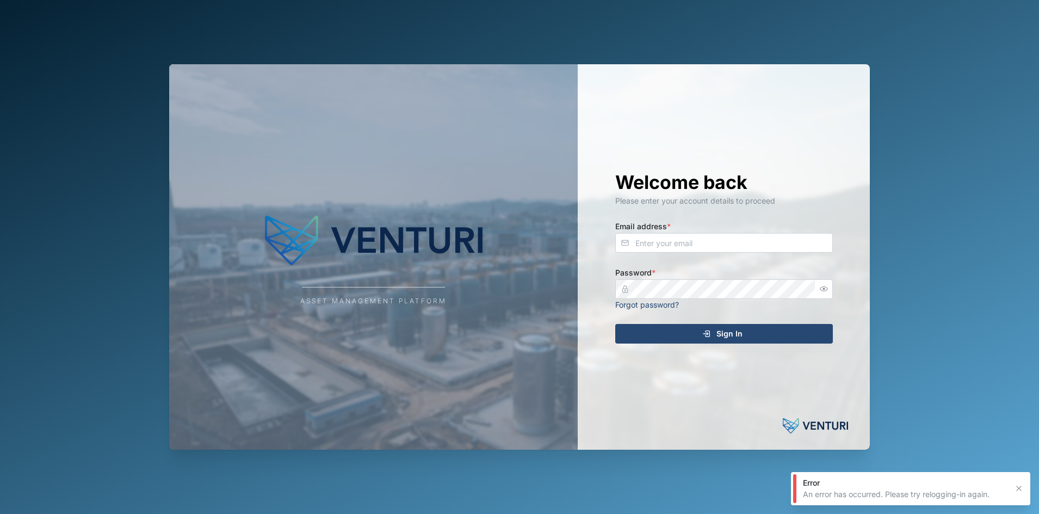 Image resolution: width=1039 pixels, height=514 pixels. Describe the element at coordinates (643, 226) in the screenshot. I see `label: Email address` at that location.